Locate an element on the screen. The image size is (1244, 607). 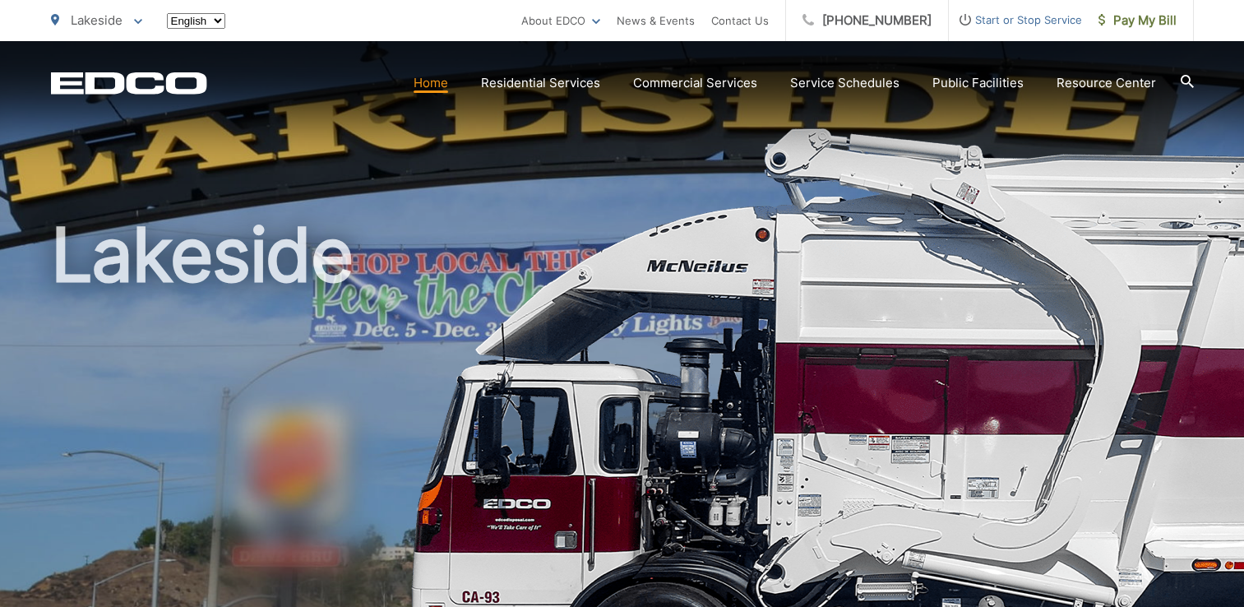
a: Home is located at coordinates (431, 83).